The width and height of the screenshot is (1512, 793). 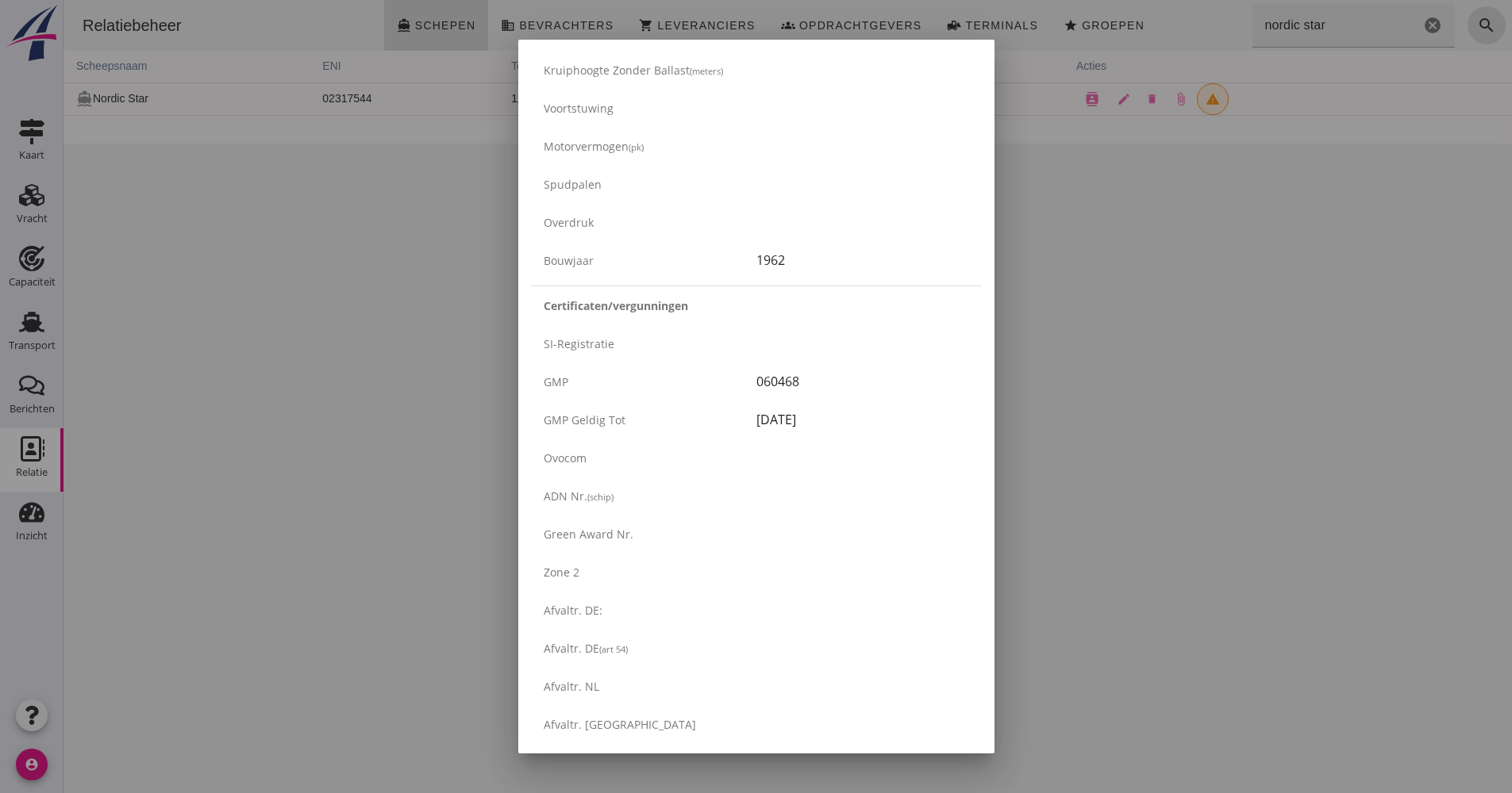 I want to click on small: (pk), so click(x=636, y=147).